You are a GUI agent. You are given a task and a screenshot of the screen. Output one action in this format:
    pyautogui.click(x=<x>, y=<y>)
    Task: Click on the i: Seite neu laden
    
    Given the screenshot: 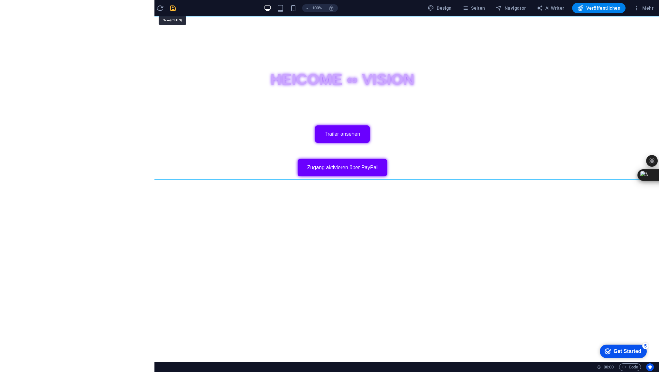 What is the action you would take?
    pyautogui.click(x=160, y=8)
    